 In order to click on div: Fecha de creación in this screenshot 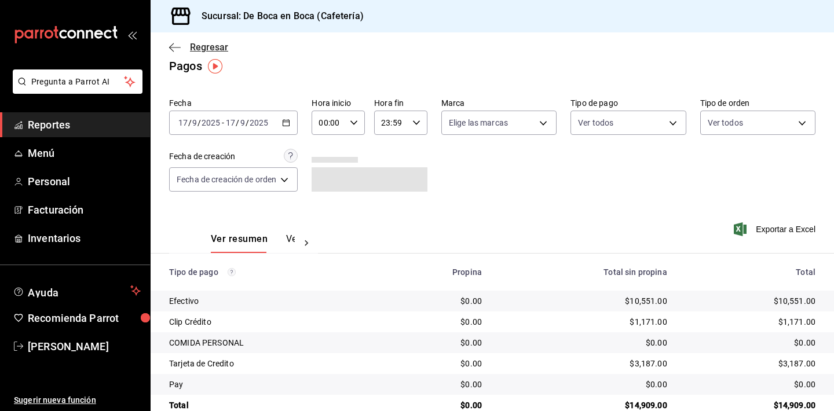, I will do `click(202, 156)`.